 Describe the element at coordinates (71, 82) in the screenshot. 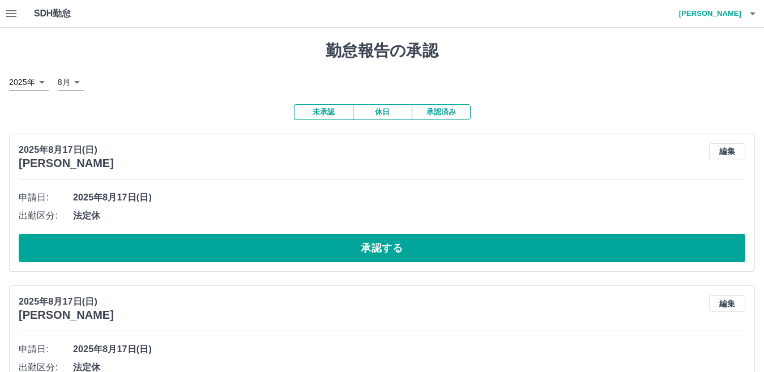

I see `div: 8月` at that location.